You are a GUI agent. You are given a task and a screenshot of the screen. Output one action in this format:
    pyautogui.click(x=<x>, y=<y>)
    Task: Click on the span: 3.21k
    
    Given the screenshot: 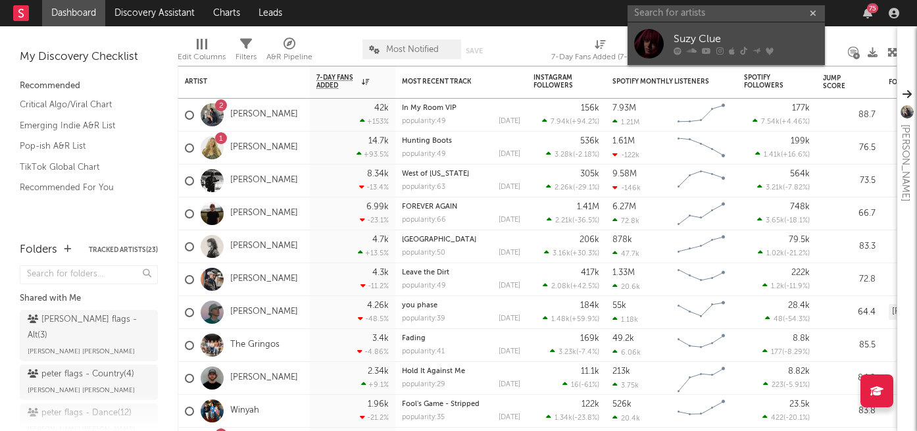 What is the action you would take?
    pyautogui.click(x=774, y=187)
    